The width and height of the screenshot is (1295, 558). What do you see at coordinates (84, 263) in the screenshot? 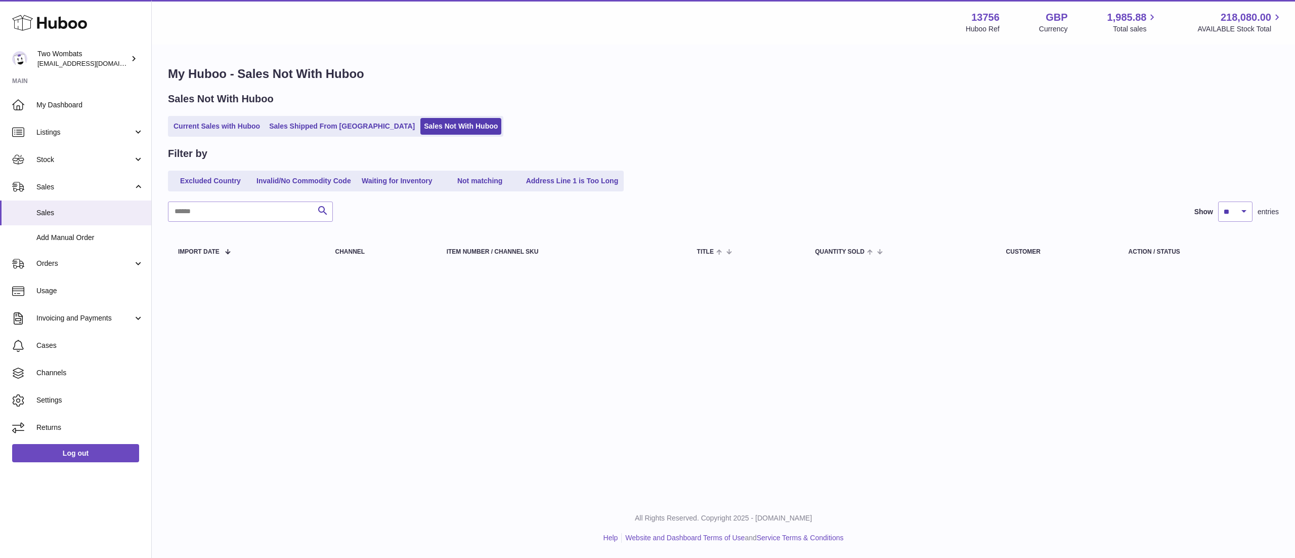
I see `span: Orders` at bounding box center [84, 263].